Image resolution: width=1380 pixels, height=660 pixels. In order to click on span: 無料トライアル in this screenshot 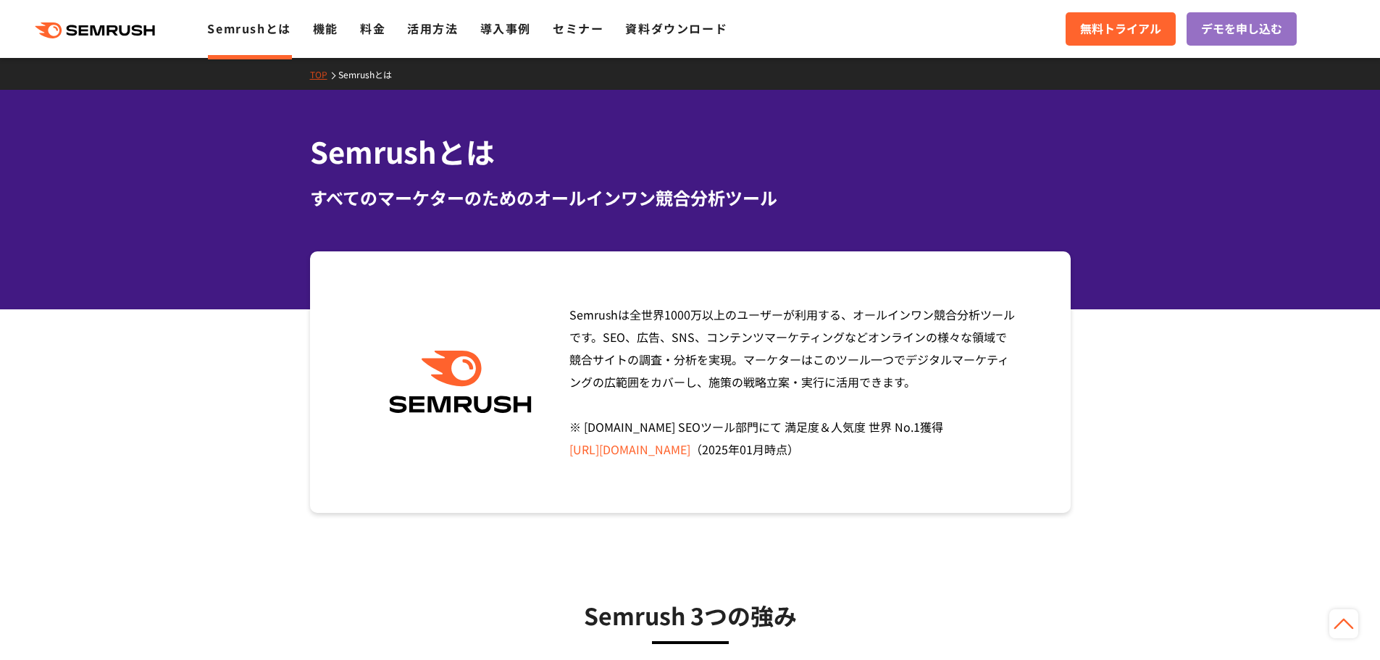, I will do `click(1121, 29)`.